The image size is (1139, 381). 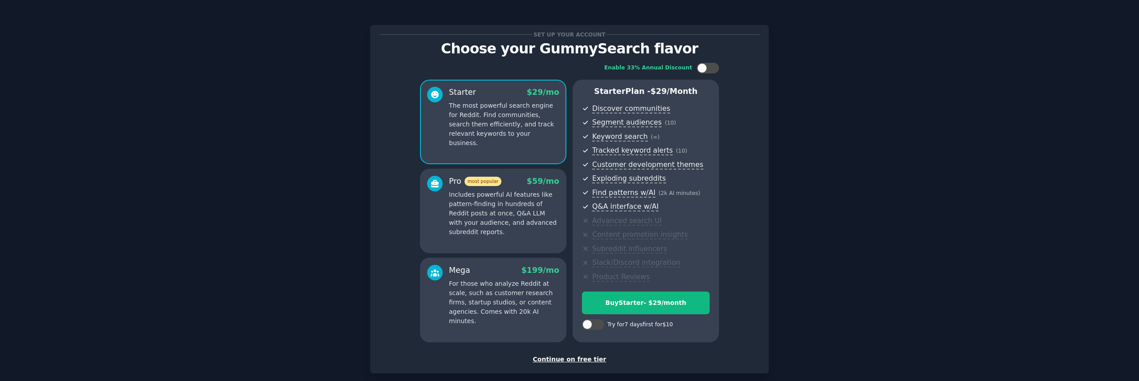 What do you see at coordinates (543, 92) in the screenshot?
I see `span: $ 29 /mo` at bounding box center [543, 92].